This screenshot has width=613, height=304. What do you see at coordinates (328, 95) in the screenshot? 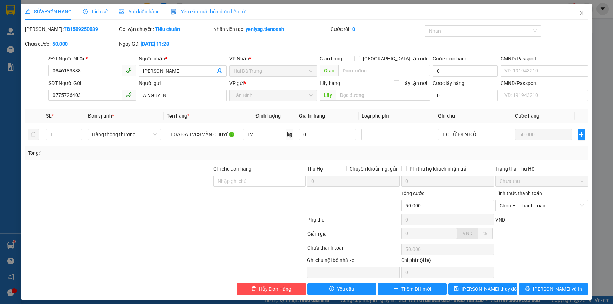
I see `span: Lấy` at bounding box center [328, 95].